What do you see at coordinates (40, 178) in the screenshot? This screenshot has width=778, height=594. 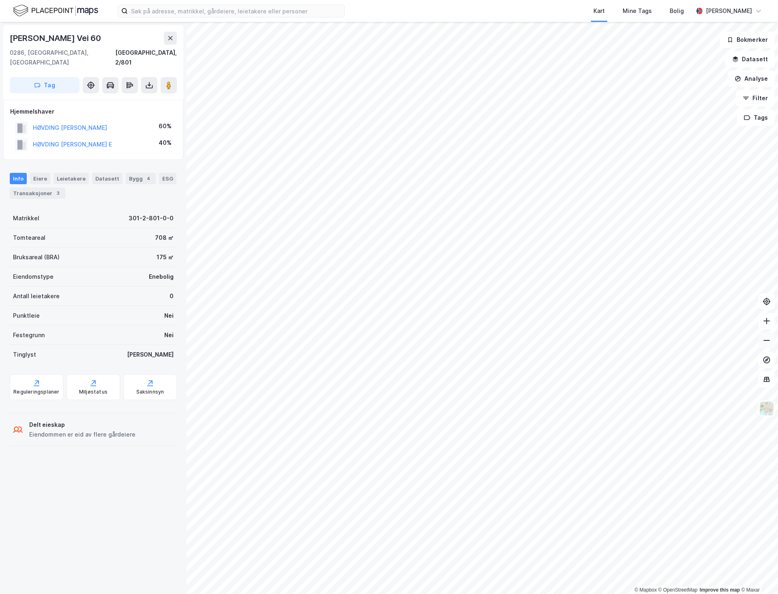 I see `div: Eiere` at bounding box center [40, 178].